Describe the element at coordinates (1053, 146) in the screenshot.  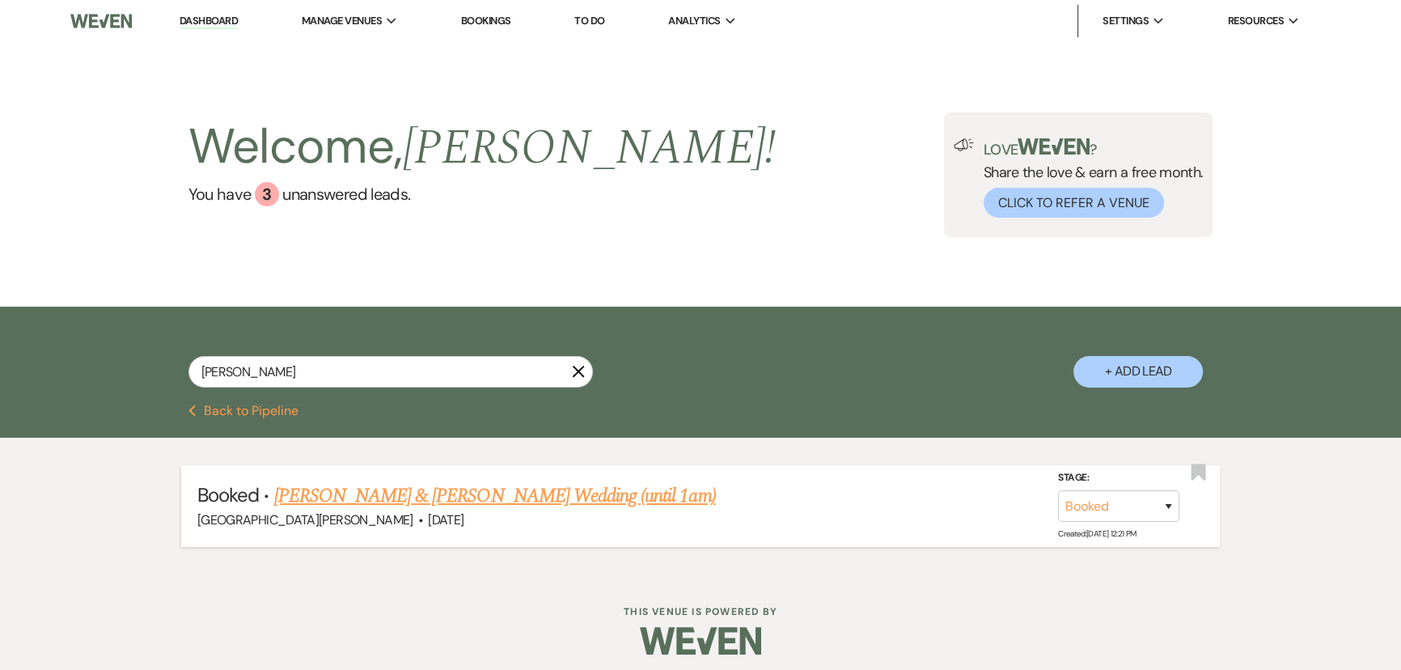
I see `img: weven-logo-green.svg` at that location.